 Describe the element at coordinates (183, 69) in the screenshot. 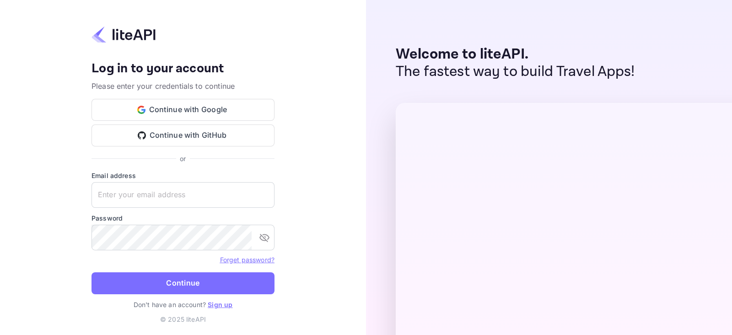

I see `h4: Log in to your account` at that location.